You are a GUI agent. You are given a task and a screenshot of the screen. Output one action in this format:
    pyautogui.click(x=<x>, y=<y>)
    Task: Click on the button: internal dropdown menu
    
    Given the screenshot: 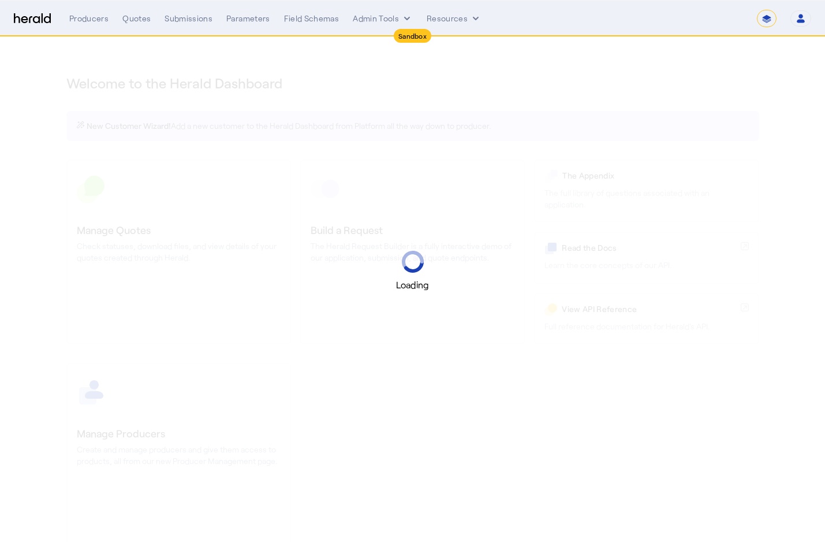 What is the action you would take?
    pyautogui.click(x=383, y=18)
    